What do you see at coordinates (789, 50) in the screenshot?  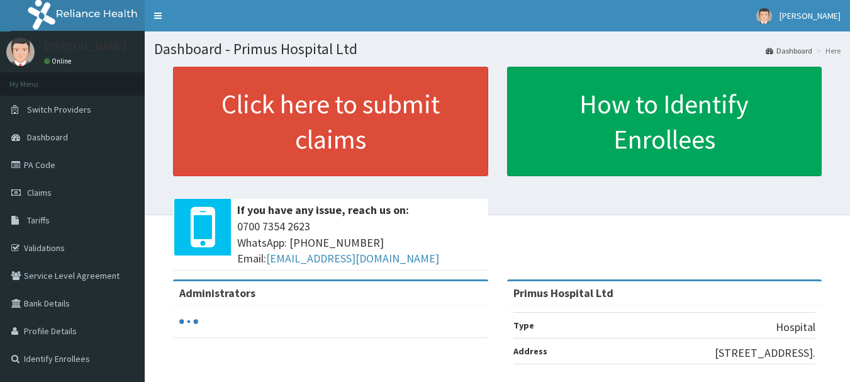 I see `a: Dashboard` at bounding box center [789, 50].